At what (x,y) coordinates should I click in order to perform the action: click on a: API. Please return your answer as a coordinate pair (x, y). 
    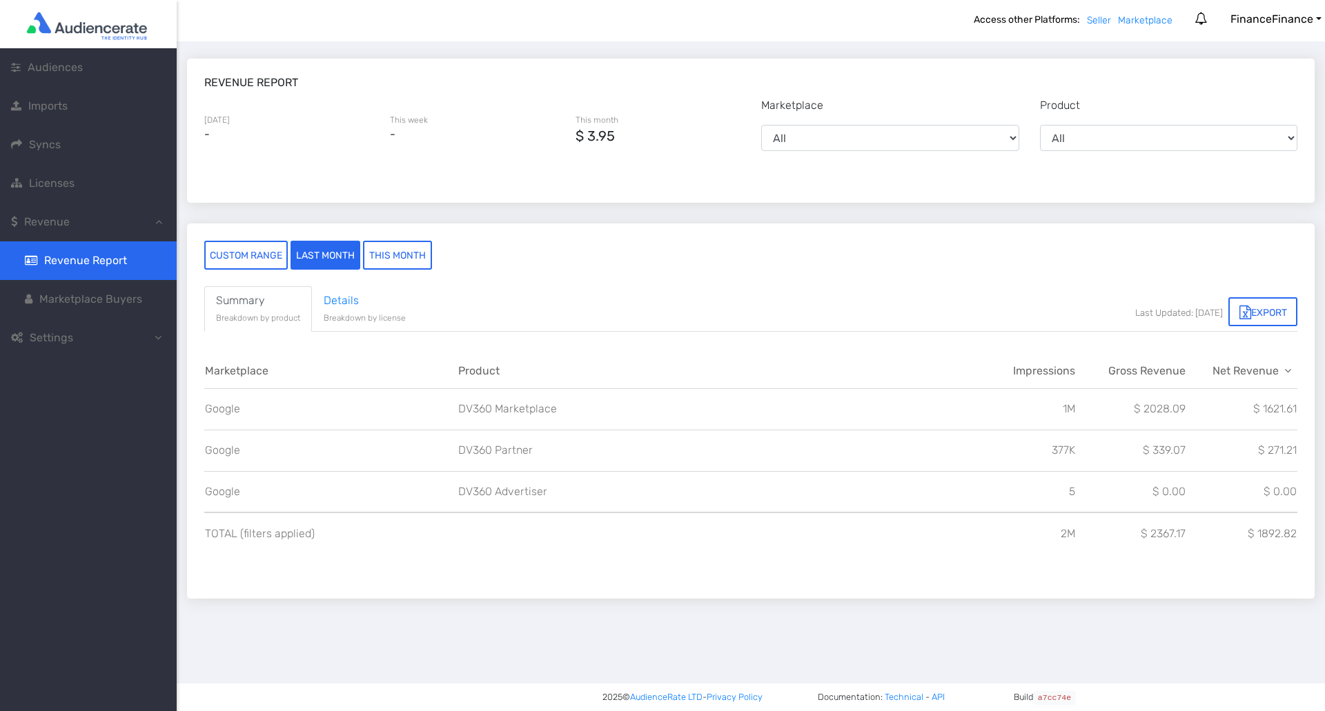
    Looking at the image, I should click on (938, 697).